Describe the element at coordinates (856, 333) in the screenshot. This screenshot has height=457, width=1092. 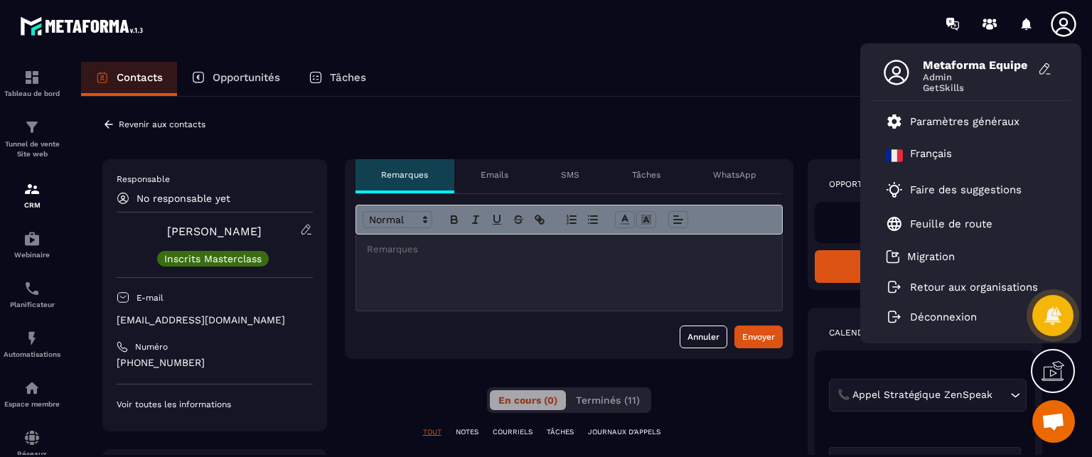
I see `p: Calendrier` at that location.